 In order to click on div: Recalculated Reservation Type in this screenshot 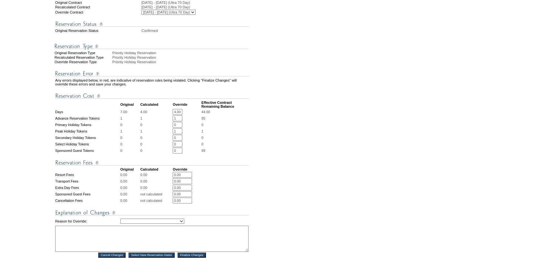, I will do `click(83, 57)`.